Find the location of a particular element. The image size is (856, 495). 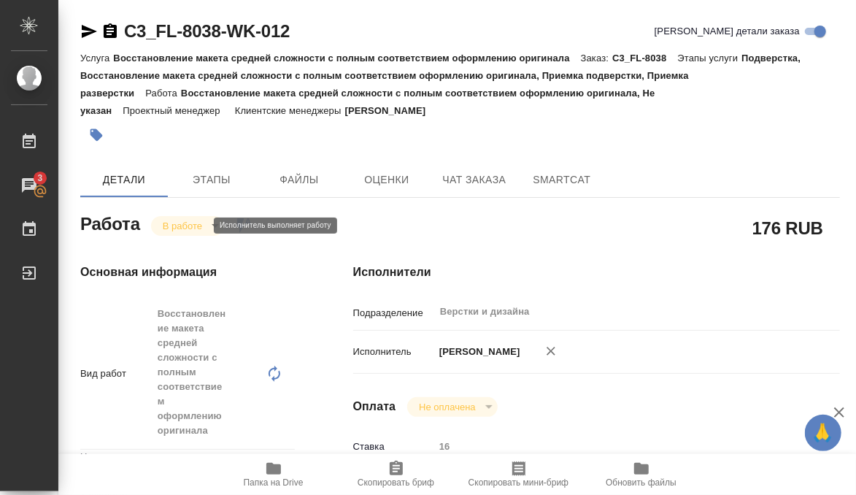

button: Папка на Drive is located at coordinates (274, 475).